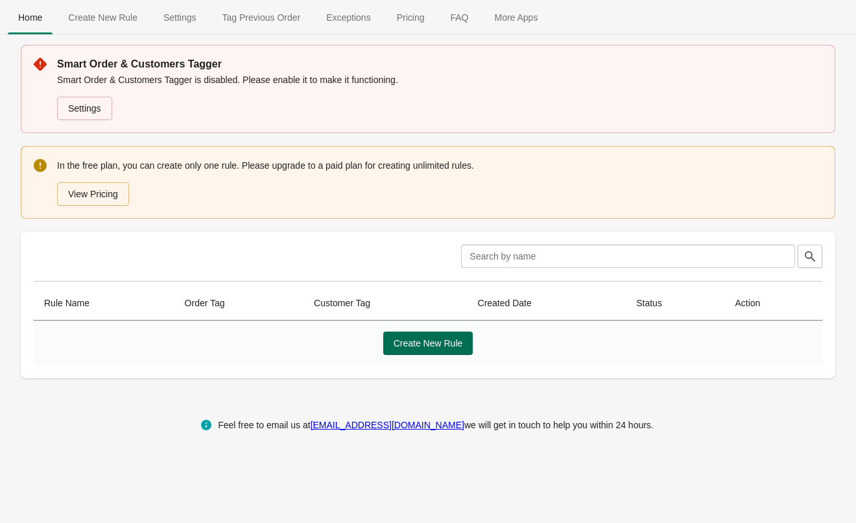  What do you see at coordinates (628, 256) in the screenshot?
I see `input: Search by name` at bounding box center [628, 256].